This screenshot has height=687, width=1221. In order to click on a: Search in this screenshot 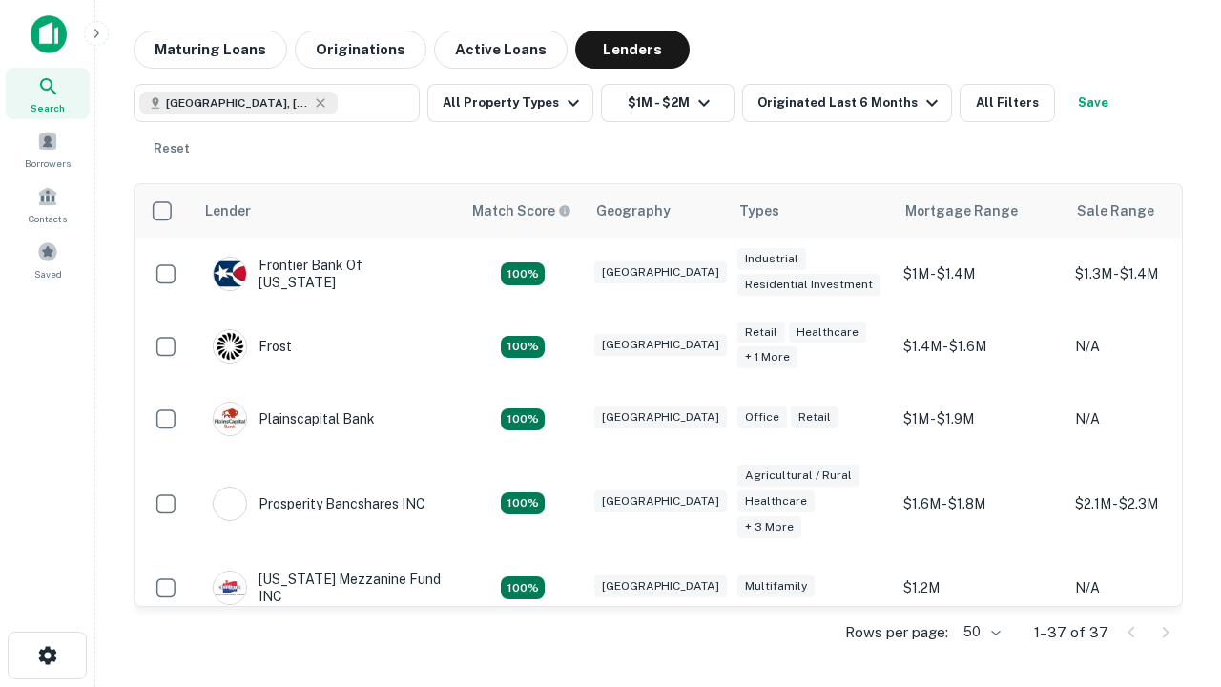, I will do `click(48, 93)`.